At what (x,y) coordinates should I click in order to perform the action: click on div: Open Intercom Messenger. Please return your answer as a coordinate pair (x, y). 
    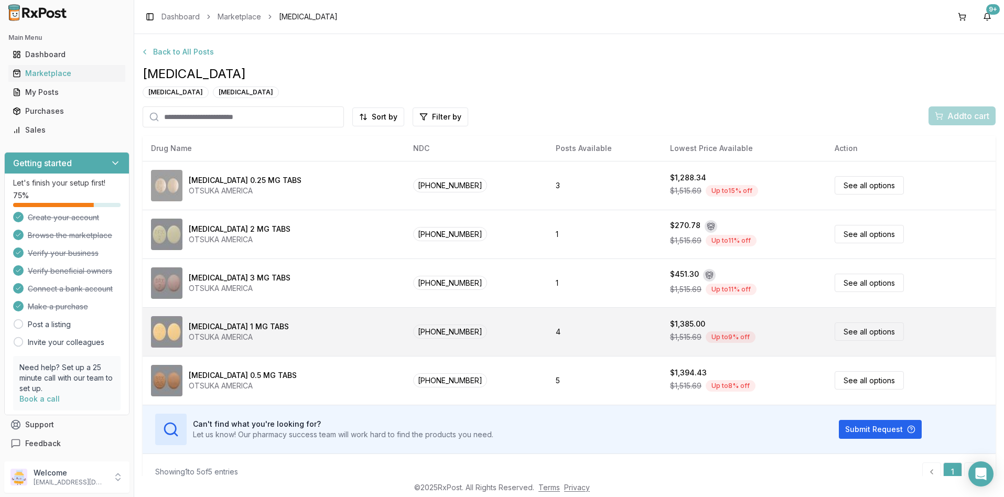
    Looking at the image, I should click on (981, 474).